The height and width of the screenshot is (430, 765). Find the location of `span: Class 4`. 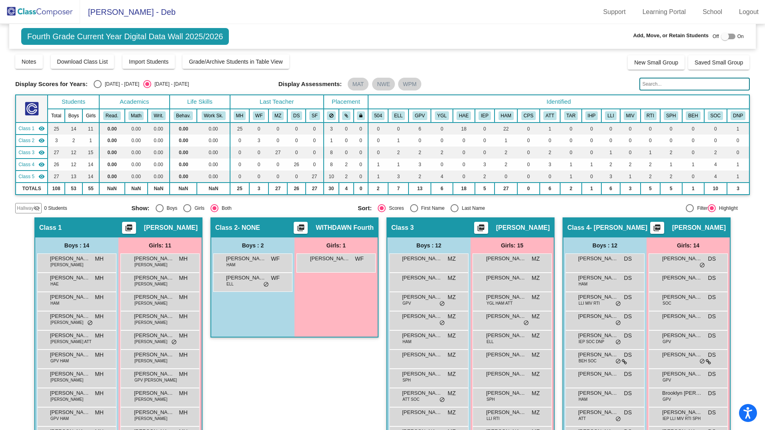

span: Class 4 is located at coordinates (26, 164).